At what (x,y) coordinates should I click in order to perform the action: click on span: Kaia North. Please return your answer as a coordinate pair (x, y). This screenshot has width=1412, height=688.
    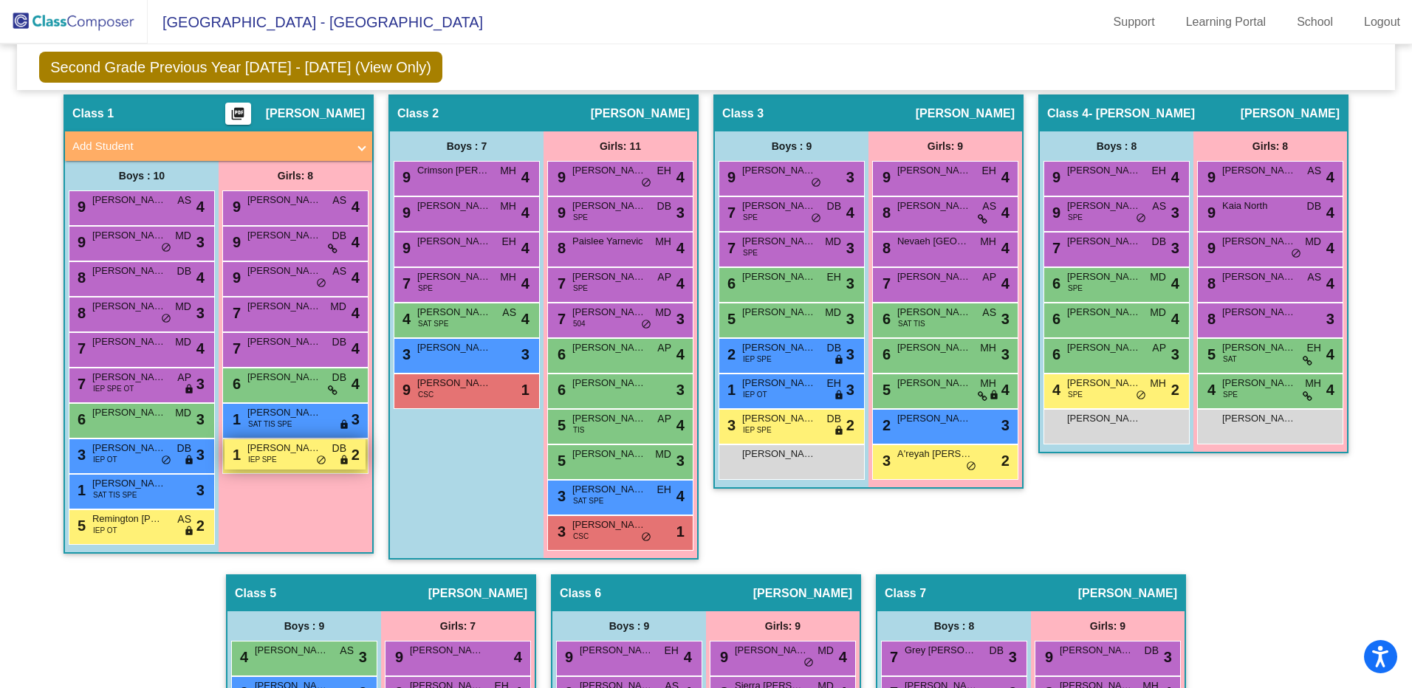
    Looking at the image, I should click on (1259, 206).